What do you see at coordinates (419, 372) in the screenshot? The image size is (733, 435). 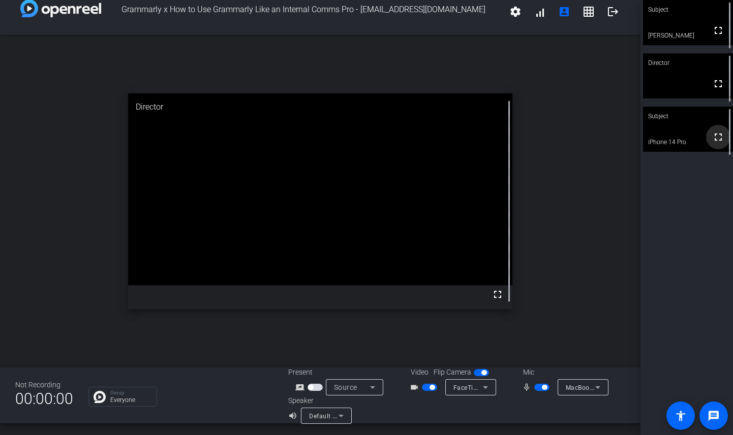 I see `span: Video` at bounding box center [419, 372].